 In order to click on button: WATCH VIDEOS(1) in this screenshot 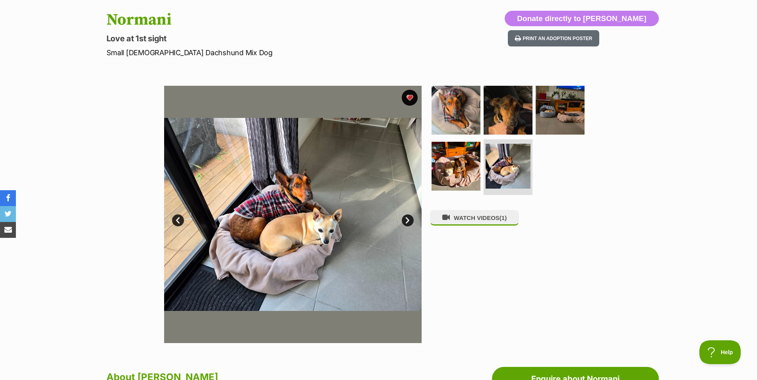, I will do `click(474, 218)`.